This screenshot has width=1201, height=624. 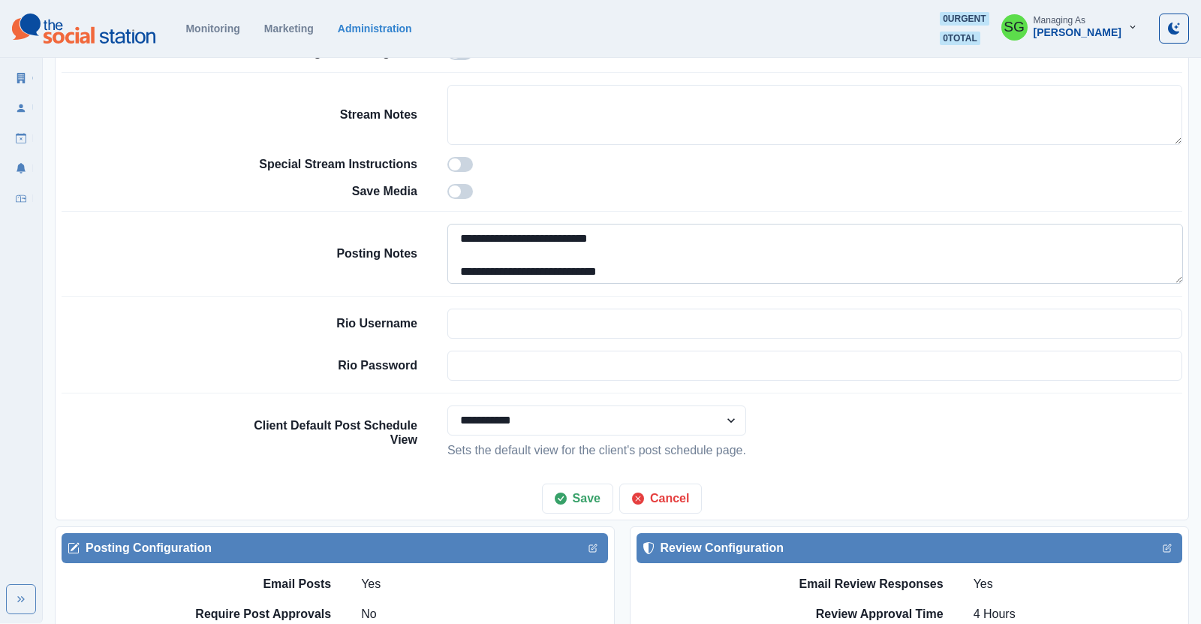 I want to click on h2: Email Posts, so click(x=237, y=583).